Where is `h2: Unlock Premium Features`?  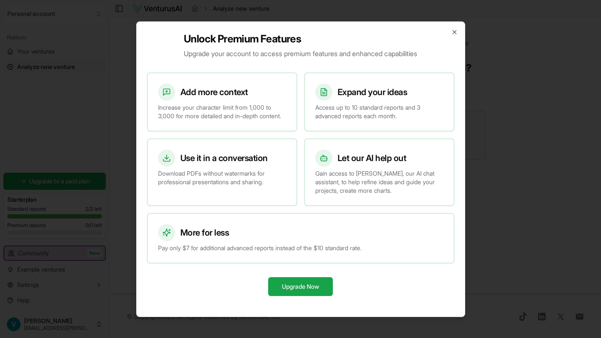
h2: Unlock Premium Features is located at coordinates (300, 39).